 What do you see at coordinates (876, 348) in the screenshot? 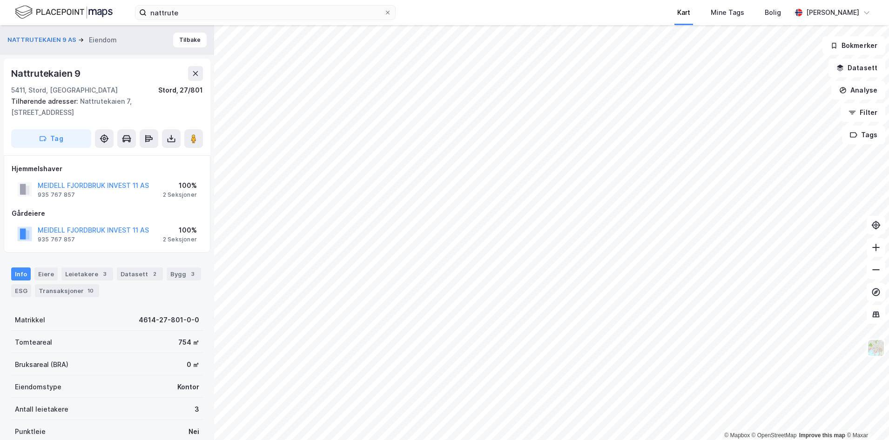
I see `img: Z` at bounding box center [876, 348].